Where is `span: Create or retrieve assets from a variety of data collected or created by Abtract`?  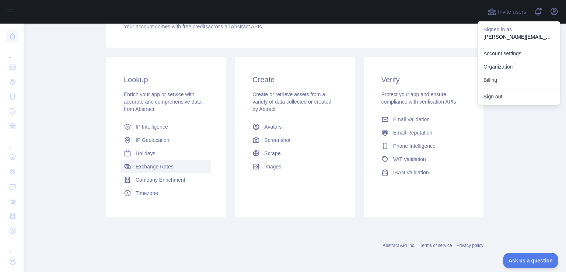 span: Create or retrieve assets from a variety of data collected or created by Abtract is located at coordinates (292, 102).